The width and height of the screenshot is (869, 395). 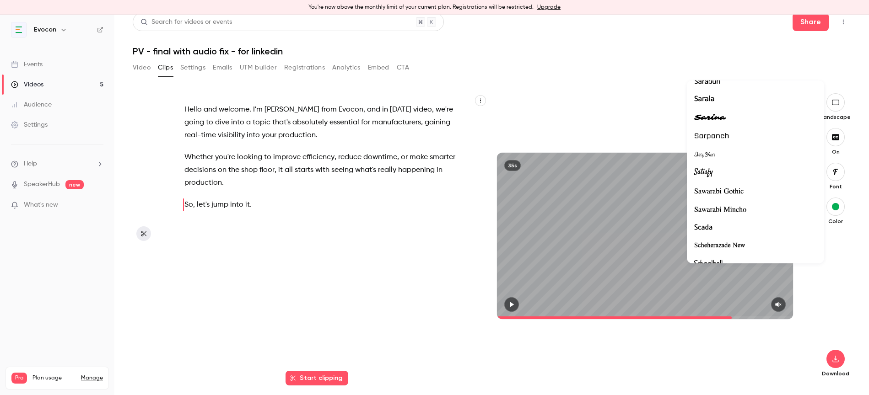 What do you see at coordinates (720, 210) in the screenshot?
I see `span: Sawarabi Mincho` at bounding box center [720, 210].